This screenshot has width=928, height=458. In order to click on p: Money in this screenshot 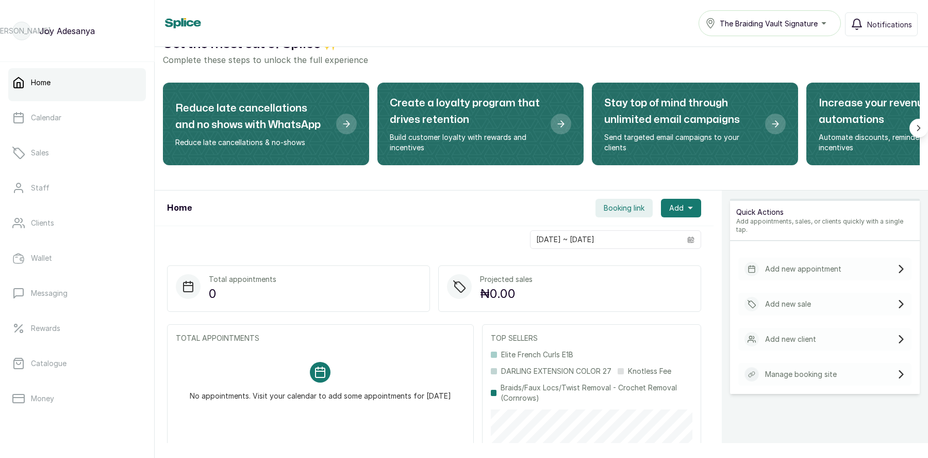, I will do `click(42, 398)`.